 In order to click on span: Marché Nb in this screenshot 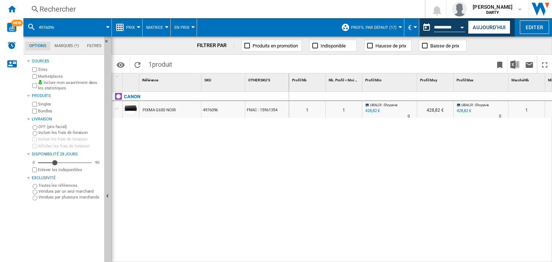, I will do `click(520, 80)`.